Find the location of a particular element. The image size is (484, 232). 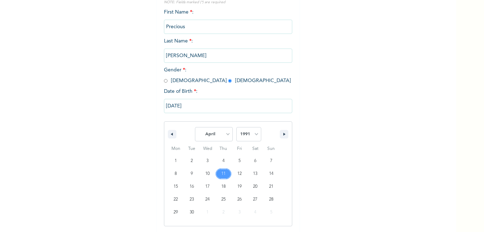

button: 24 is located at coordinates (207, 199).